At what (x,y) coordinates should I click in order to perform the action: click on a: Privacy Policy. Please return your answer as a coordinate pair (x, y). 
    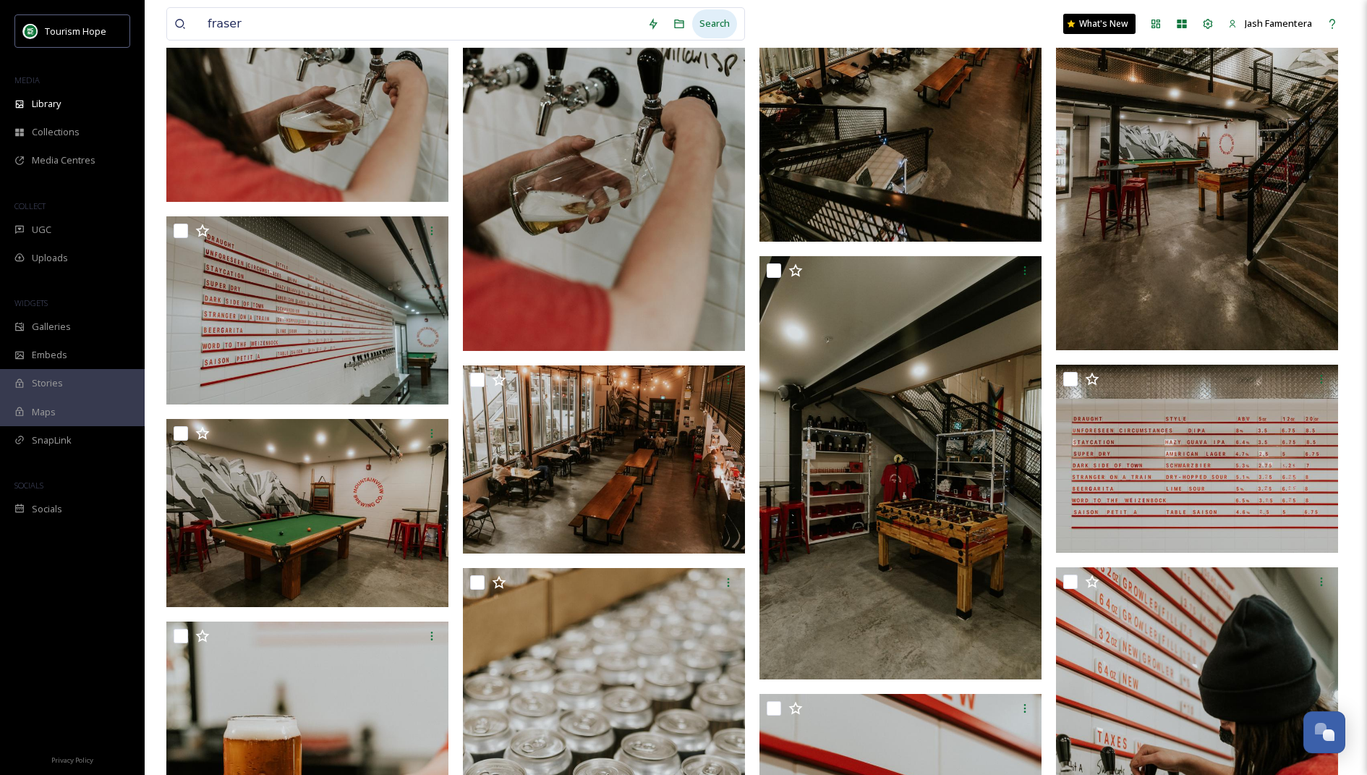
    Looking at the image, I should click on (72, 759).